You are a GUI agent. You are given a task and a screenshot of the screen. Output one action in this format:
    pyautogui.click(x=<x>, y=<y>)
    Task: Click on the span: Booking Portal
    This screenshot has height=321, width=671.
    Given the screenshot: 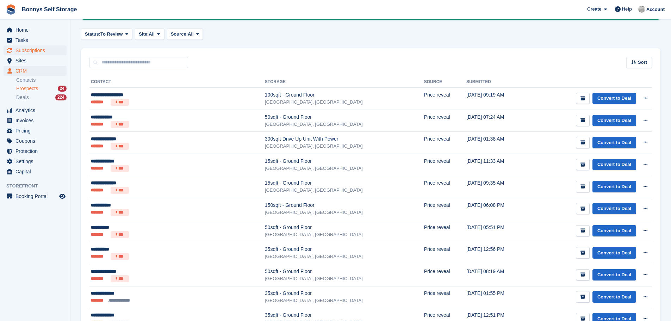 What is the action you would take?
    pyautogui.click(x=37, y=196)
    